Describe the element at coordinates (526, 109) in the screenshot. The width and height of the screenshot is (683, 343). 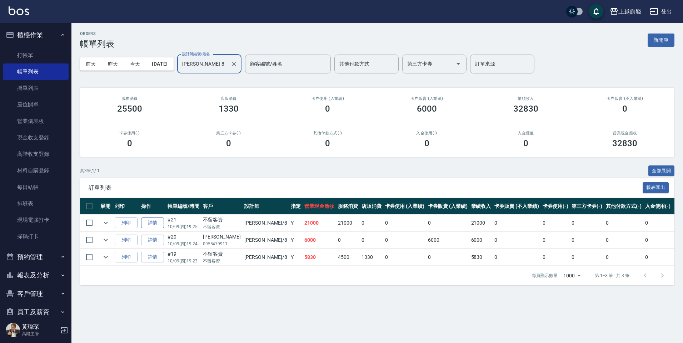
I see `h3: 32830` at that location.